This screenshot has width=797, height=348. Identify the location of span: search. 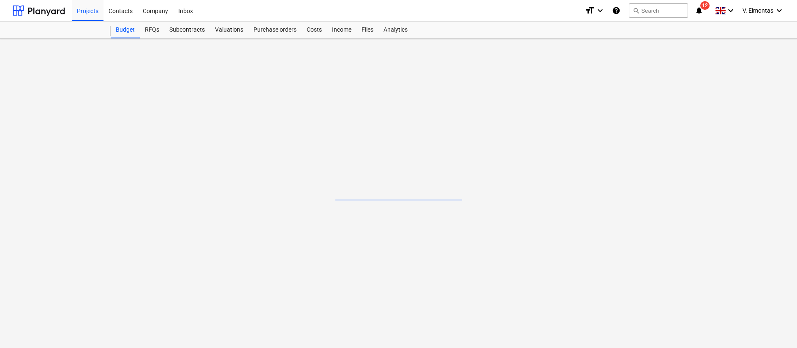
(636, 11).